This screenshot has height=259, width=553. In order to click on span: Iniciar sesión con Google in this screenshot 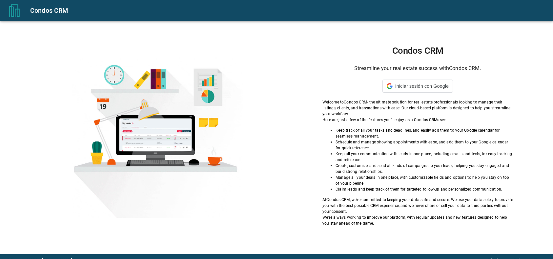, I will do `click(422, 86)`.